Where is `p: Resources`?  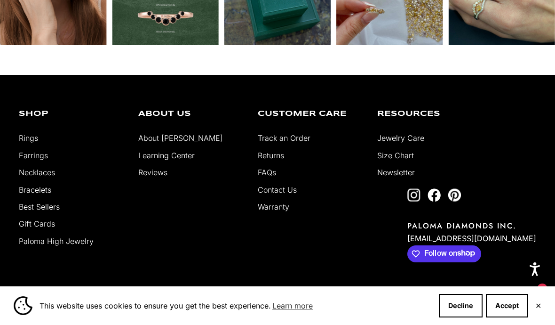 p: Resources is located at coordinates (430, 114).